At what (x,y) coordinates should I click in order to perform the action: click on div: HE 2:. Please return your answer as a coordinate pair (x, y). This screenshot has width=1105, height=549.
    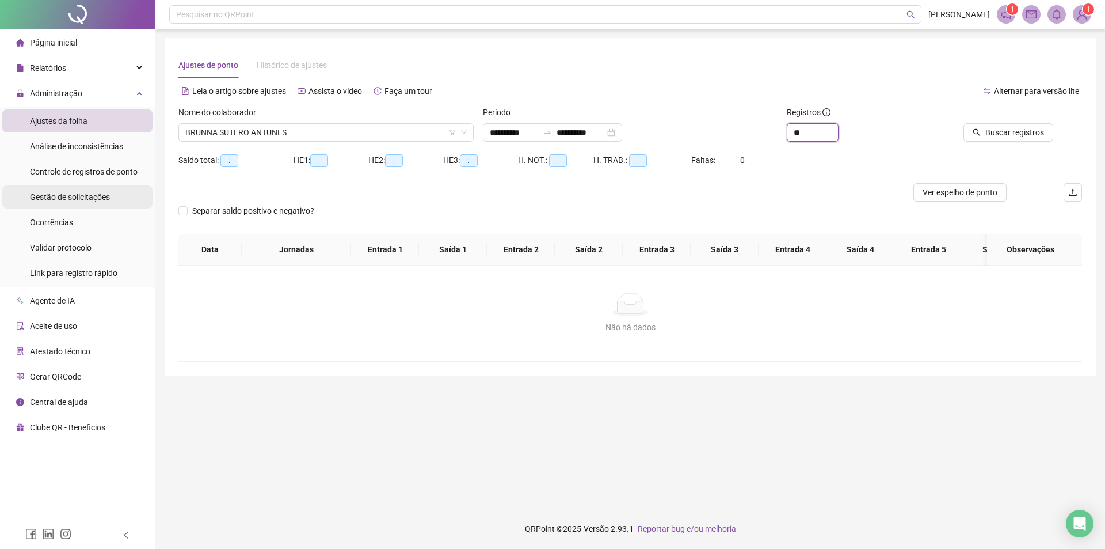
    Looking at the image, I should click on (406, 160).